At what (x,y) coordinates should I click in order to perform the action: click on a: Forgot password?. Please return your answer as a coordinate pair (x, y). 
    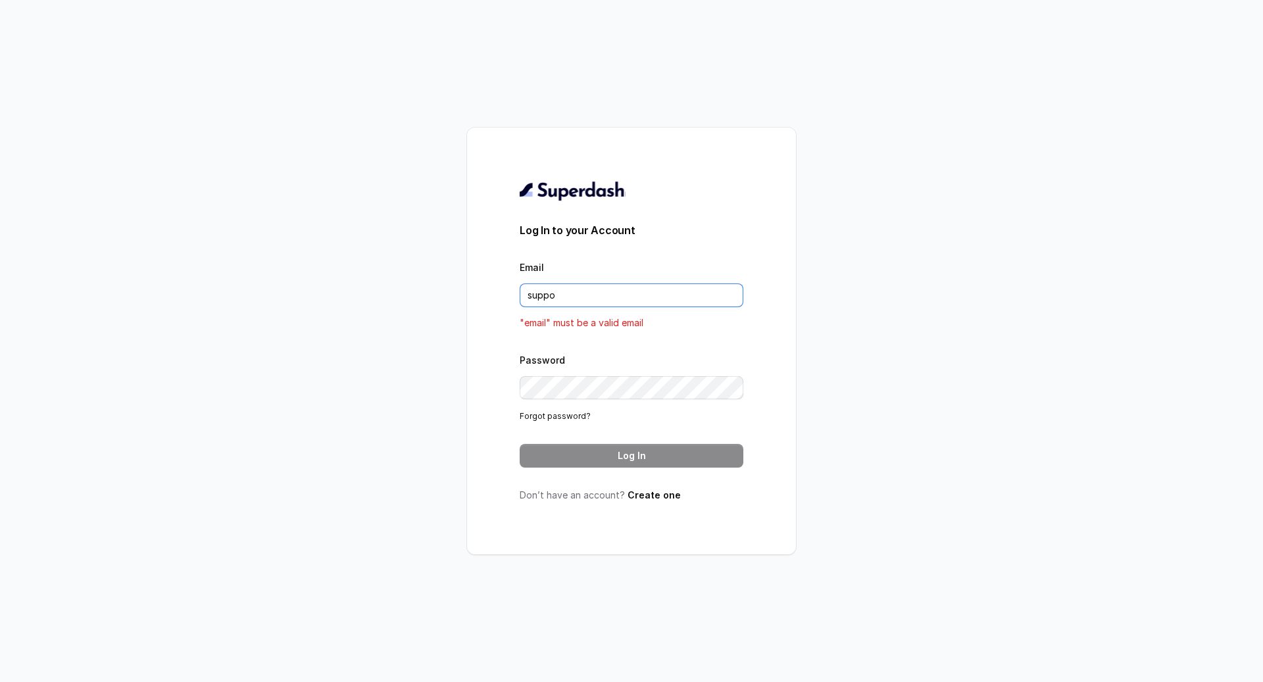
    Looking at the image, I should click on (555, 416).